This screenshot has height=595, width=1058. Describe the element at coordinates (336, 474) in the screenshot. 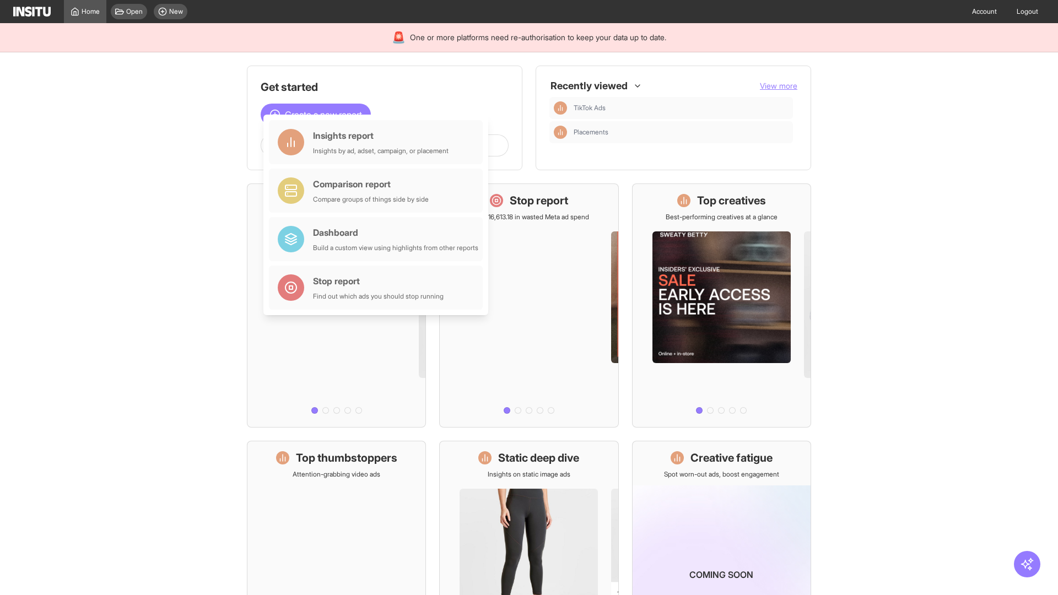

I see `p: Attention-grabbing video ads` at that location.